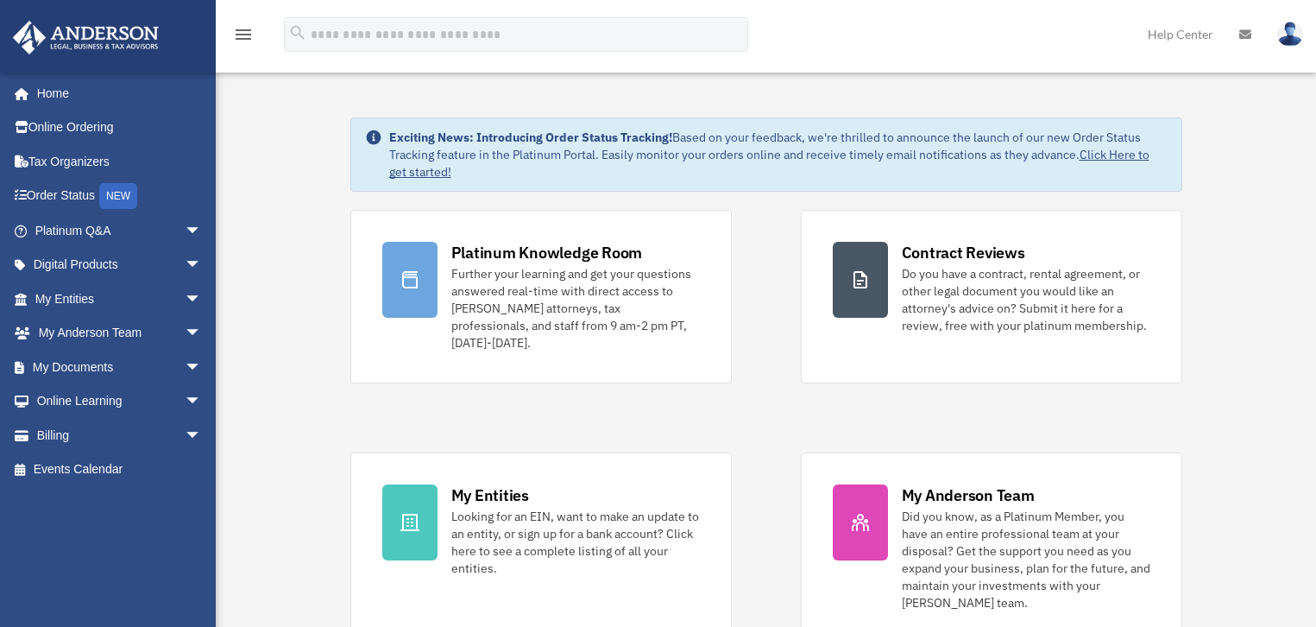 Image resolution: width=1316 pixels, height=627 pixels. I want to click on a: Online Ordering, so click(120, 128).